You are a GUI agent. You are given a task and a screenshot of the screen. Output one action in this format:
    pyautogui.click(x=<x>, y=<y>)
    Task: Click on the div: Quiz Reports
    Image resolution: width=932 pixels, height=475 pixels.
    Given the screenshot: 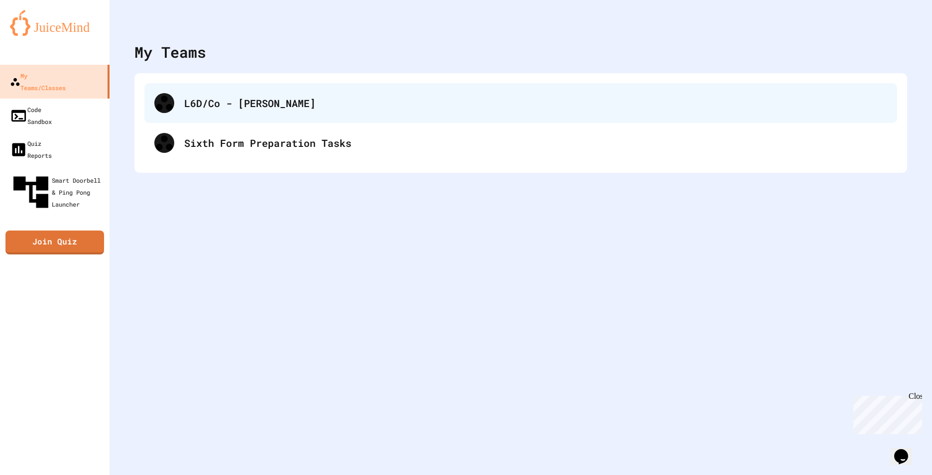 What is the action you would take?
    pyautogui.click(x=31, y=149)
    